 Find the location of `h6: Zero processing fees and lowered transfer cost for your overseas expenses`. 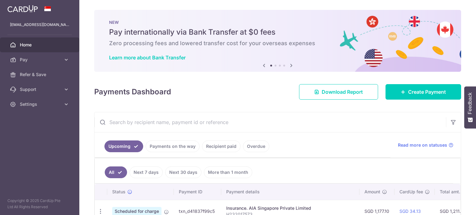

h6: Zero processing fees and lowered transfer cost for your overseas expenses is located at coordinates (278, 43).